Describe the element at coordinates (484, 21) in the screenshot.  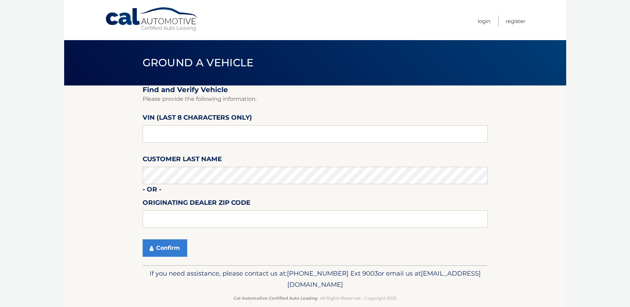
I see `a: Login` at that location.